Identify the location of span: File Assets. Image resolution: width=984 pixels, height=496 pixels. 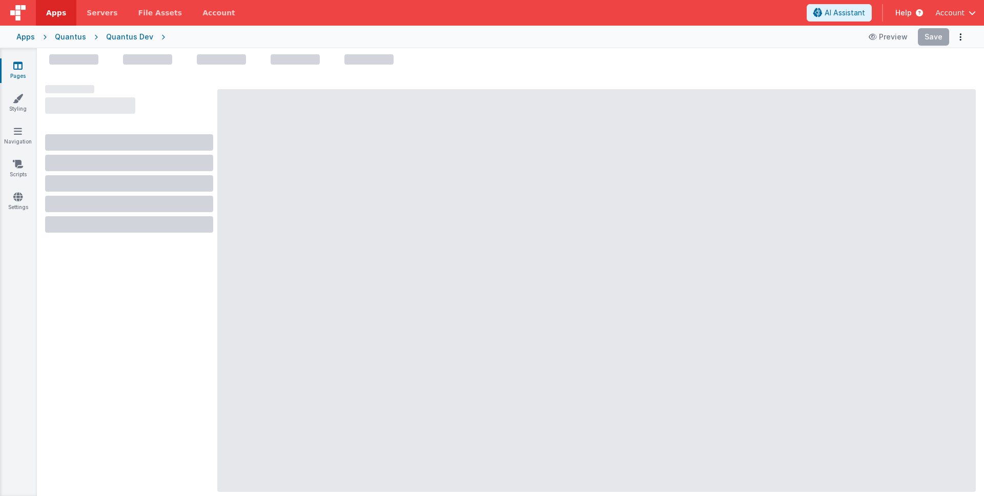
(160, 13).